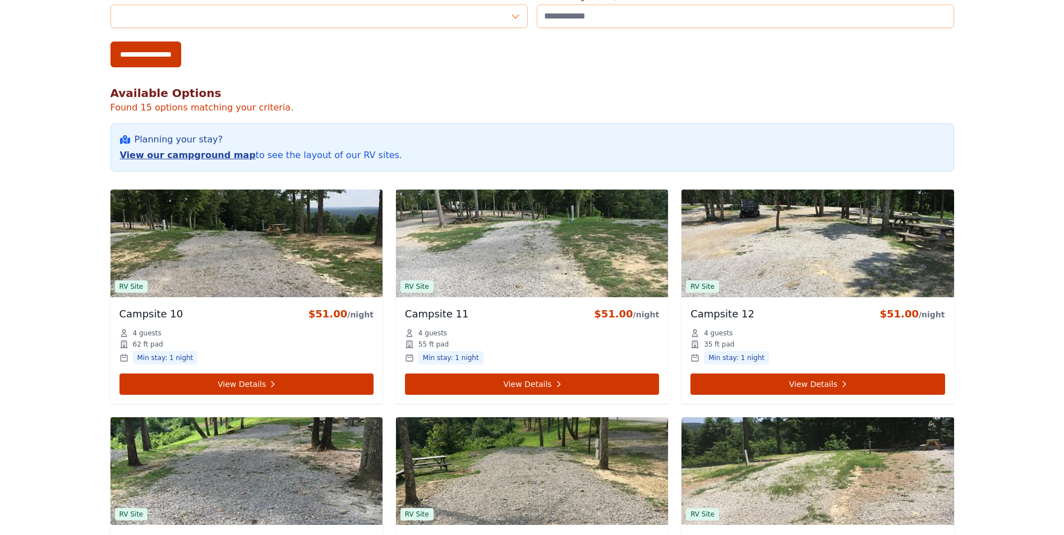  Describe the element at coordinates (152, 314) in the screenshot. I see `h3: Campsite 10` at that location.